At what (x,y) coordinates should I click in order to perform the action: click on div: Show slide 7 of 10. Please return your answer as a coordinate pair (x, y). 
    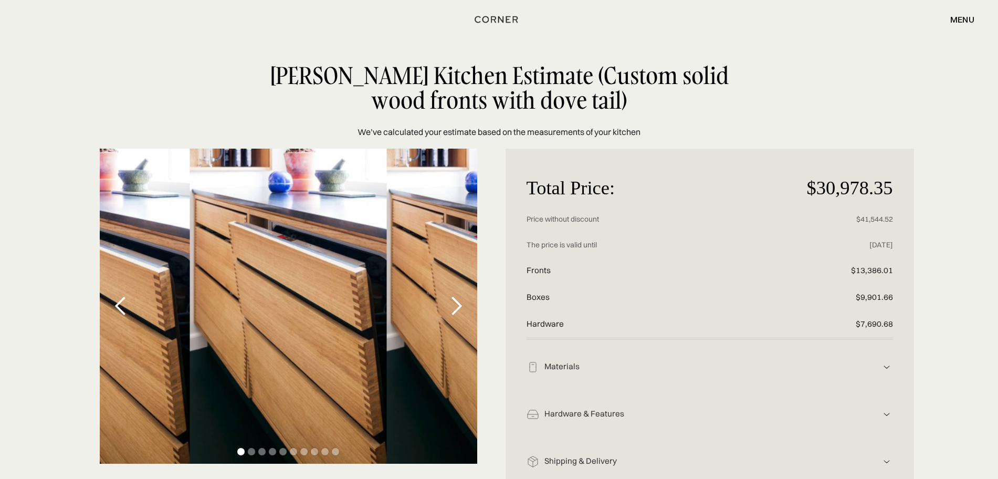
    Looking at the image, I should click on (304, 452).